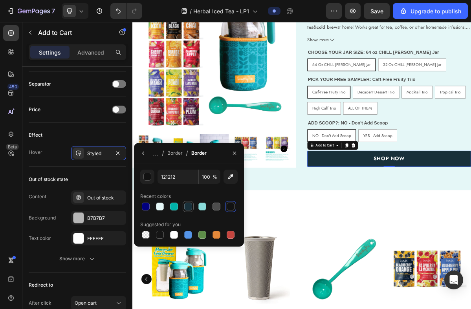  I want to click on button: Upgrade to publish, so click(430, 11).